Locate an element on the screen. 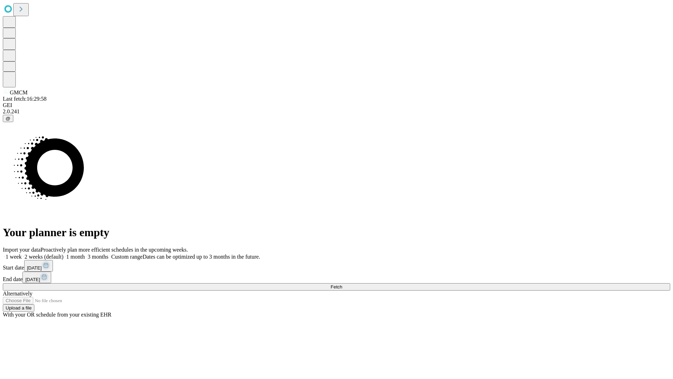 The height and width of the screenshot is (379, 673). span: Proactively plan more efficient schedules in the upcoming weeks. is located at coordinates (114, 249).